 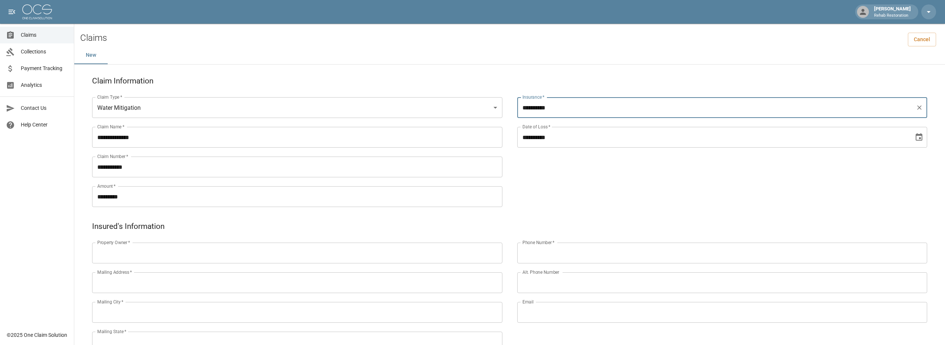 What do you see at coordinates (107, 186) in the screenshot?
I see `label: Amount` at bounding box center [107, 186].